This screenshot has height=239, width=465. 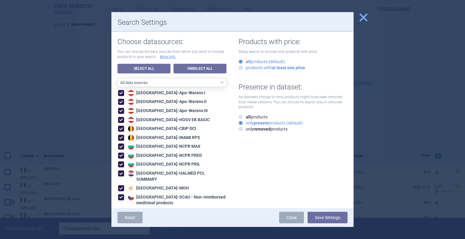 I want to click on label: only products, so click(x=263, y=129).